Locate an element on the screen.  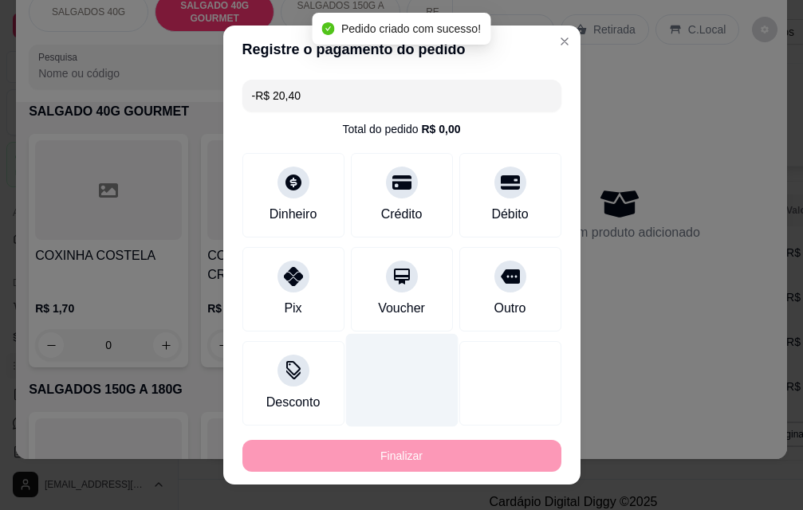
div: Desconto is located at coordinates (293, 403).